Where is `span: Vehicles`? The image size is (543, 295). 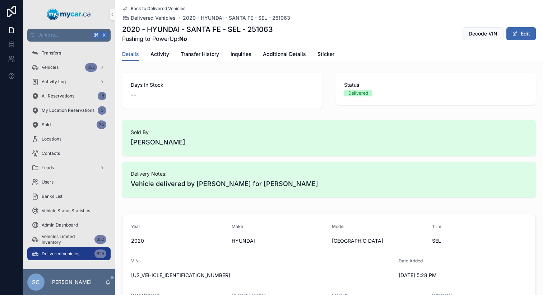 span: Vehicles is located at coordinates (50, 67).